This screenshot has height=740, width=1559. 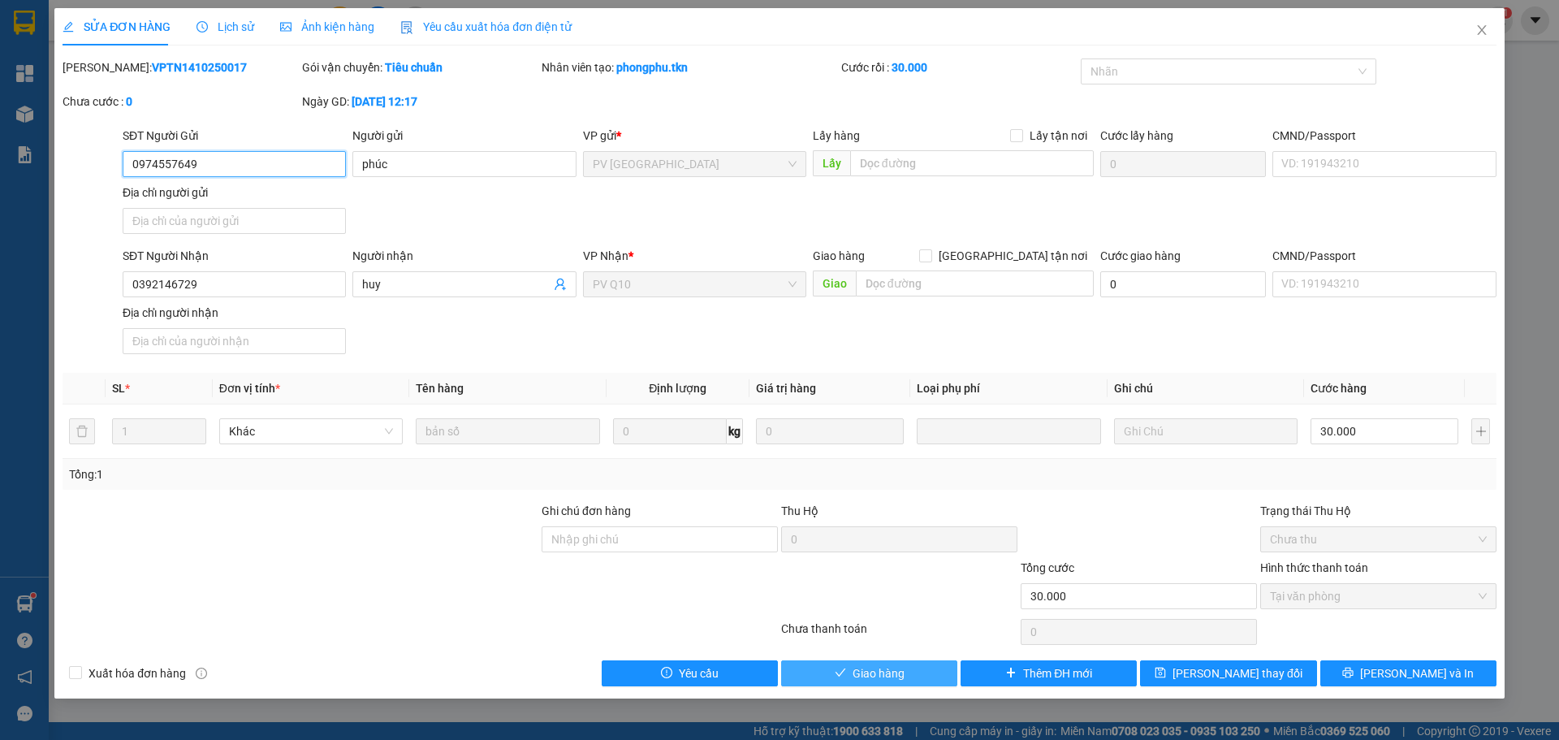 What do you see at coordinates (234, 136) in the screenshot?
I see `div: SĐT Người Gửi` at bounding box center [234, 136].